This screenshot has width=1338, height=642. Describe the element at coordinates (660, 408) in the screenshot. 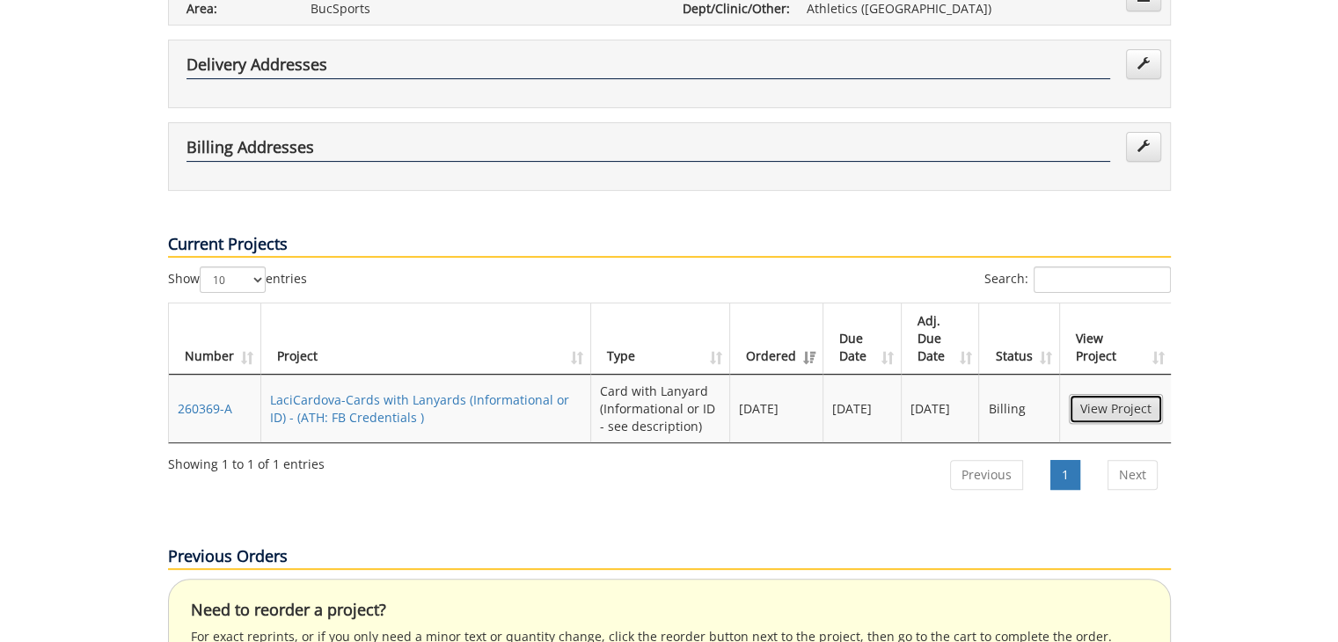

I see `td: Card with Lanyard (Informational or ID - see description)` at that location.